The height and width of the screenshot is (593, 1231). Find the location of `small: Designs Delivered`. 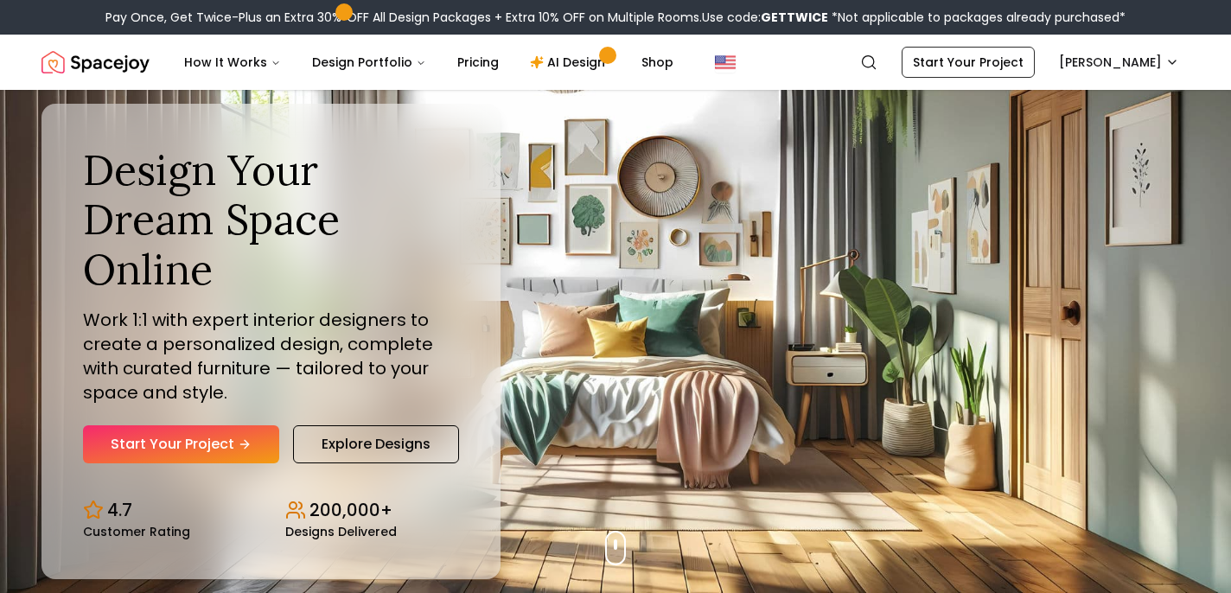

small: Designs Delivered is located at coordinates (341, 532).